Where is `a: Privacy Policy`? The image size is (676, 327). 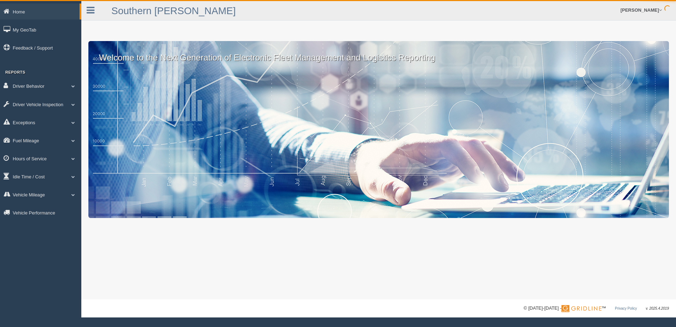 a: Privacy Policy is located at coordinates (626, 308).